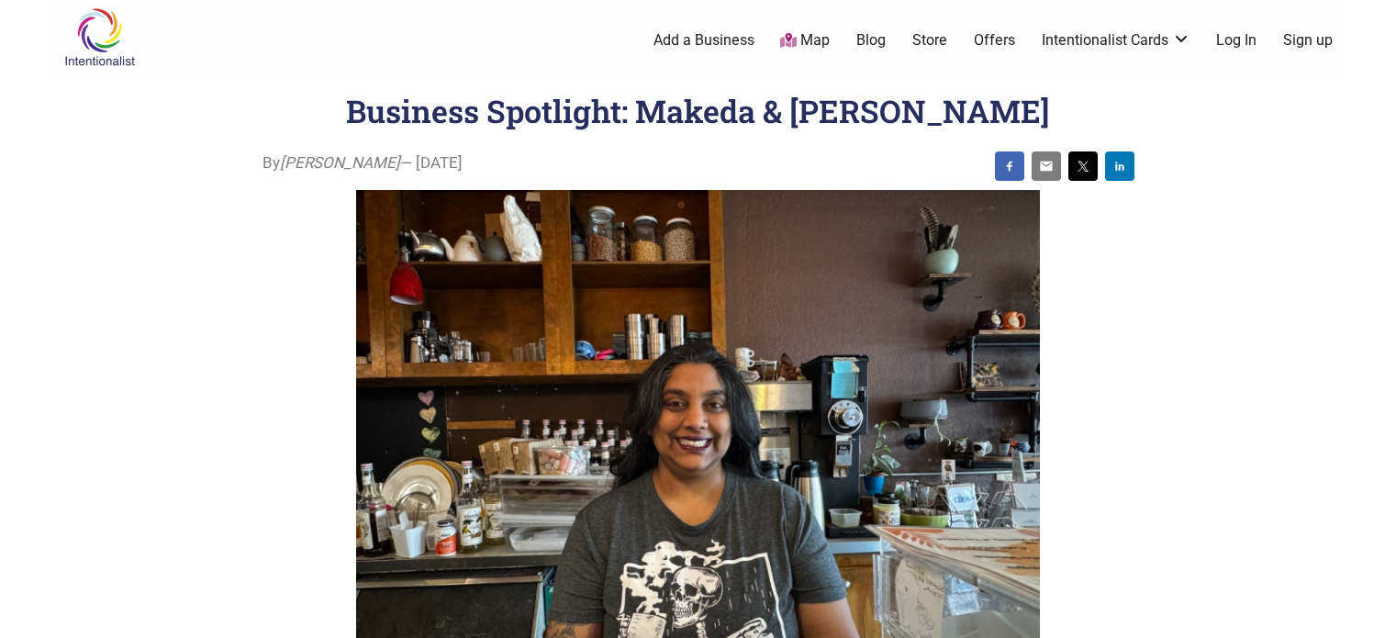  Describe the element at coordinates (994, 40) in the screenshot. I see `a: Offers` at that location.